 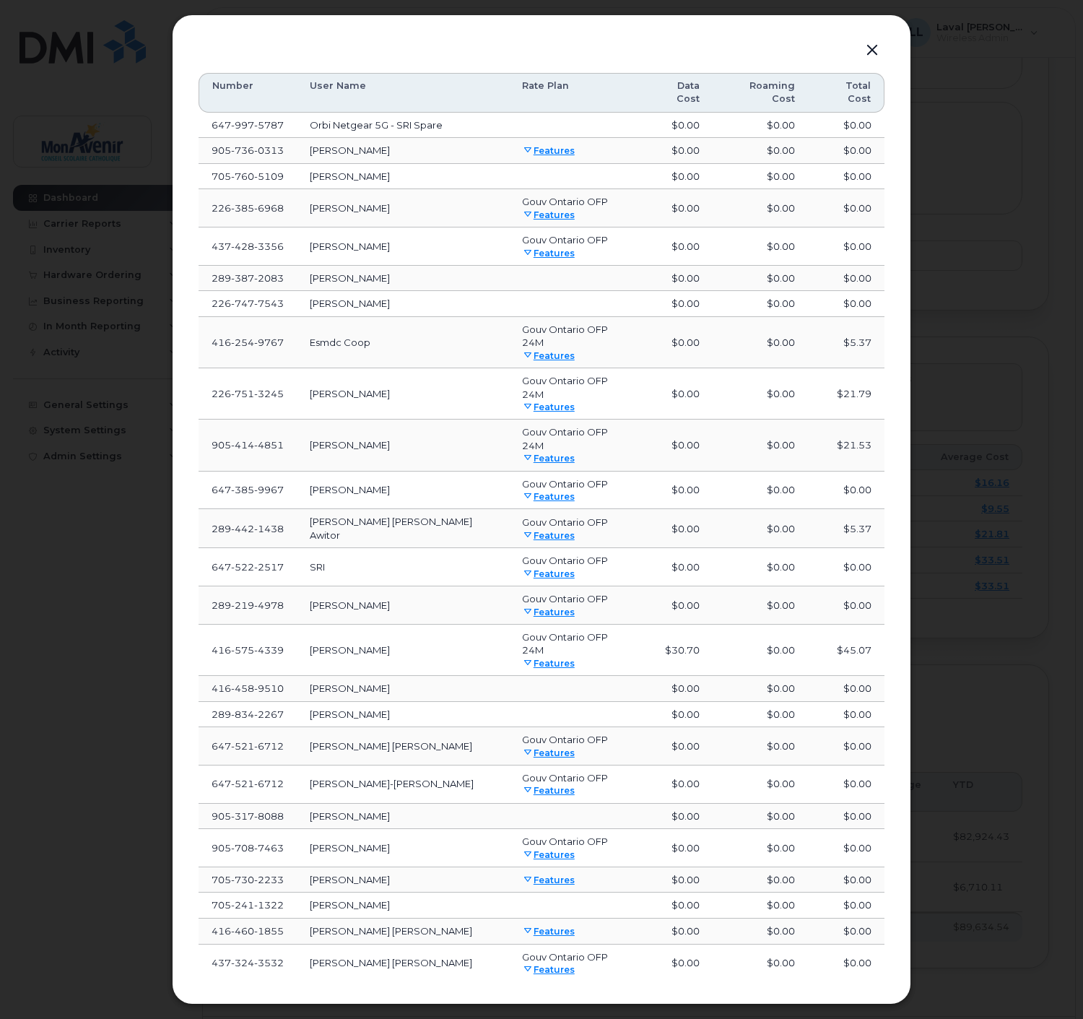 I want to click on span: 8088, so click(x=269, y=816).